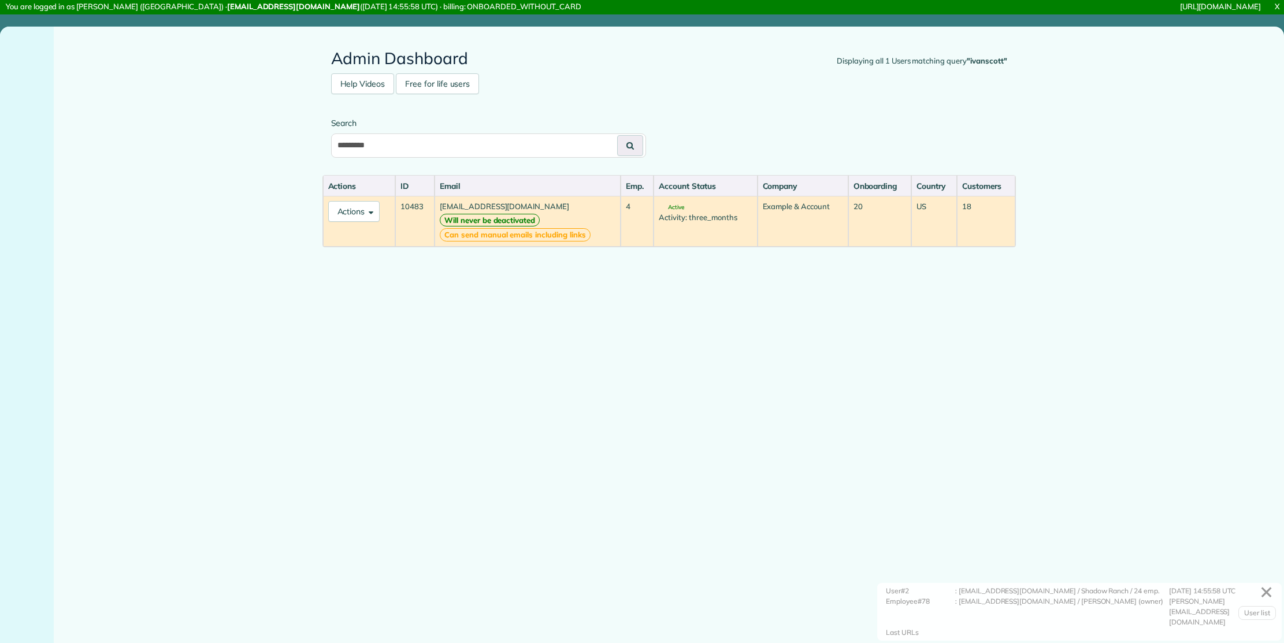  I want to click on div: Onboarding, so click(879, 186).